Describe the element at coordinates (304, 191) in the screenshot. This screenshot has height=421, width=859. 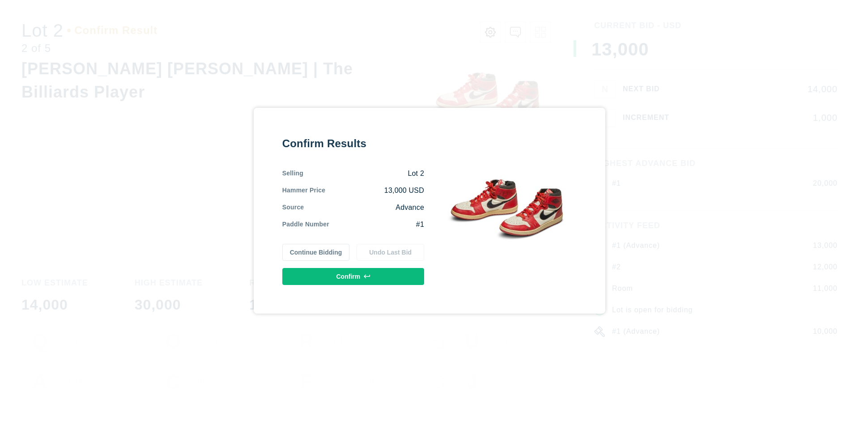
I see `div: Hammer Price` at that location.